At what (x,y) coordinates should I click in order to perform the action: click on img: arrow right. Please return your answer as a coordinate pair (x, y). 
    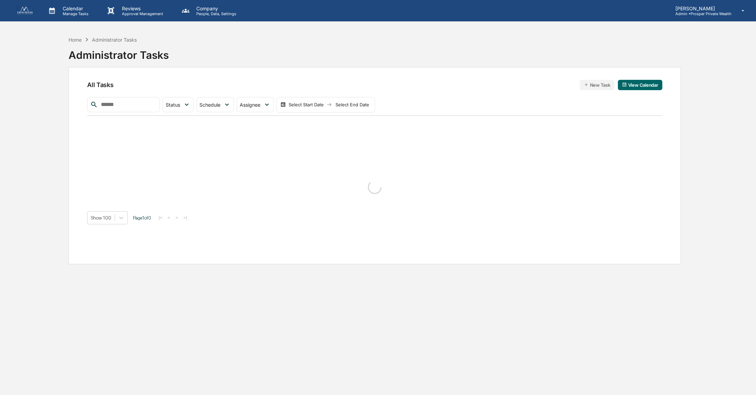
    Looking at the image, I should click on (329, 105).